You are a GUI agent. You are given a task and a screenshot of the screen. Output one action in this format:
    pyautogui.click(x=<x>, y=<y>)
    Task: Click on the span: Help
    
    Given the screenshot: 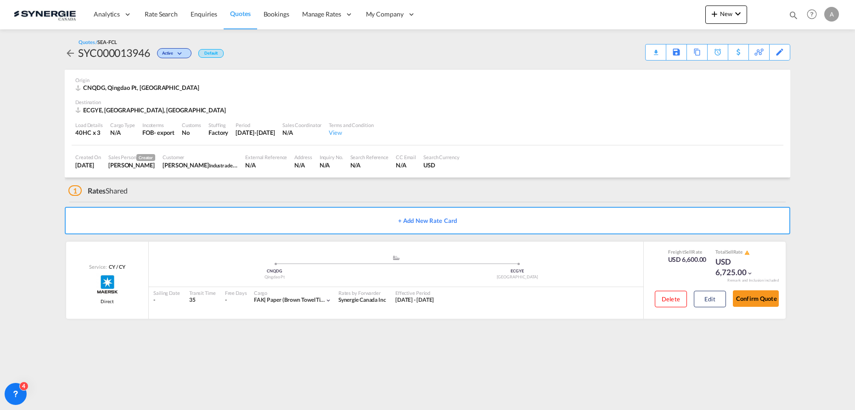 What is the action you would take?
    pyautogui.click(x=812, y=14)
    